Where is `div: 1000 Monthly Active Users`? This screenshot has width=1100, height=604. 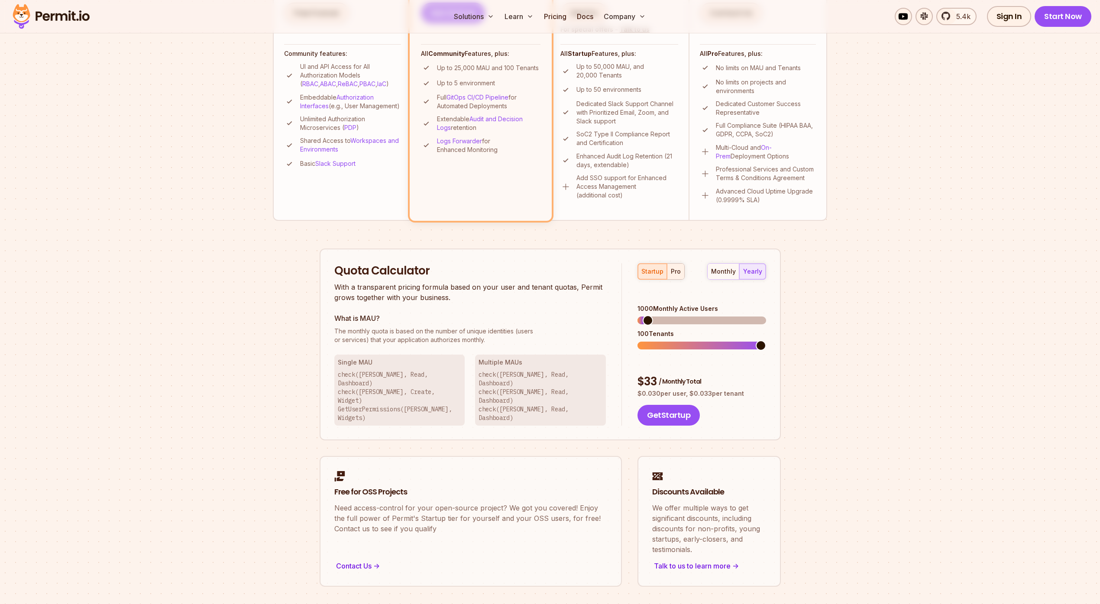
div: 1000 Monthly Active Users is located at coordinates (702, 309).